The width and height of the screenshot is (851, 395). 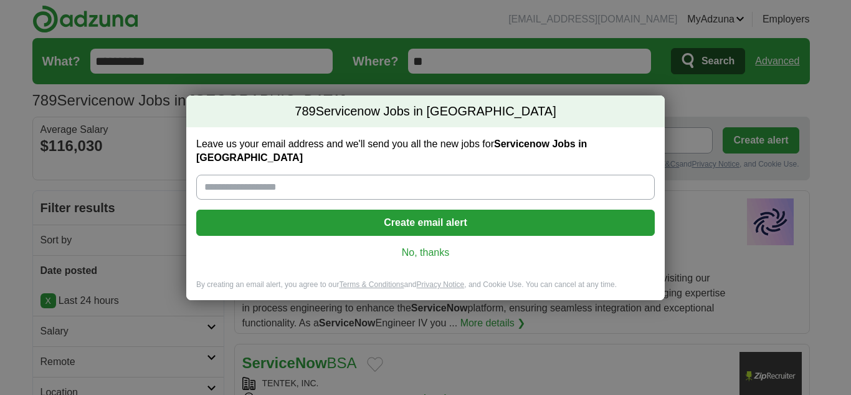 What do you see at coordinates (426, 289) in the screenshot?
I see `div: By creating an email alert, you agree to our and , and Cookie Use. You can cancel at any time.` at bounding box center [426, 289].